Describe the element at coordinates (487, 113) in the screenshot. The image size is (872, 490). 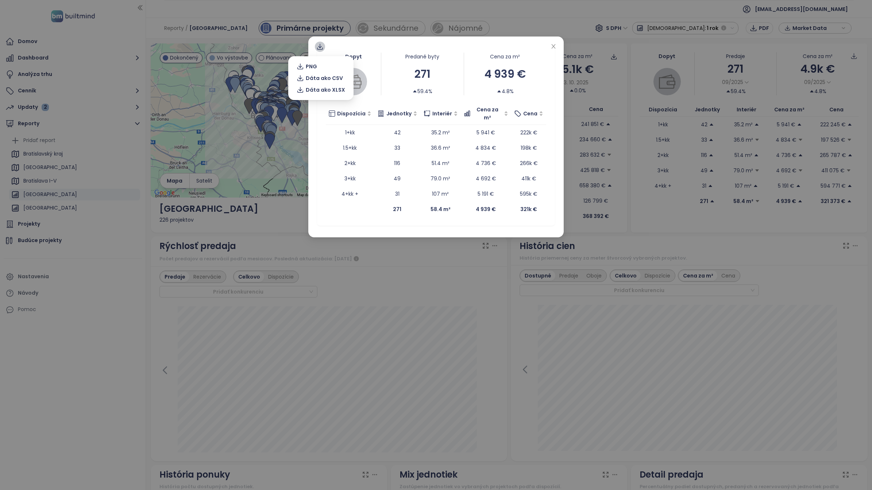
I see `span: Cena za m²` at that location.